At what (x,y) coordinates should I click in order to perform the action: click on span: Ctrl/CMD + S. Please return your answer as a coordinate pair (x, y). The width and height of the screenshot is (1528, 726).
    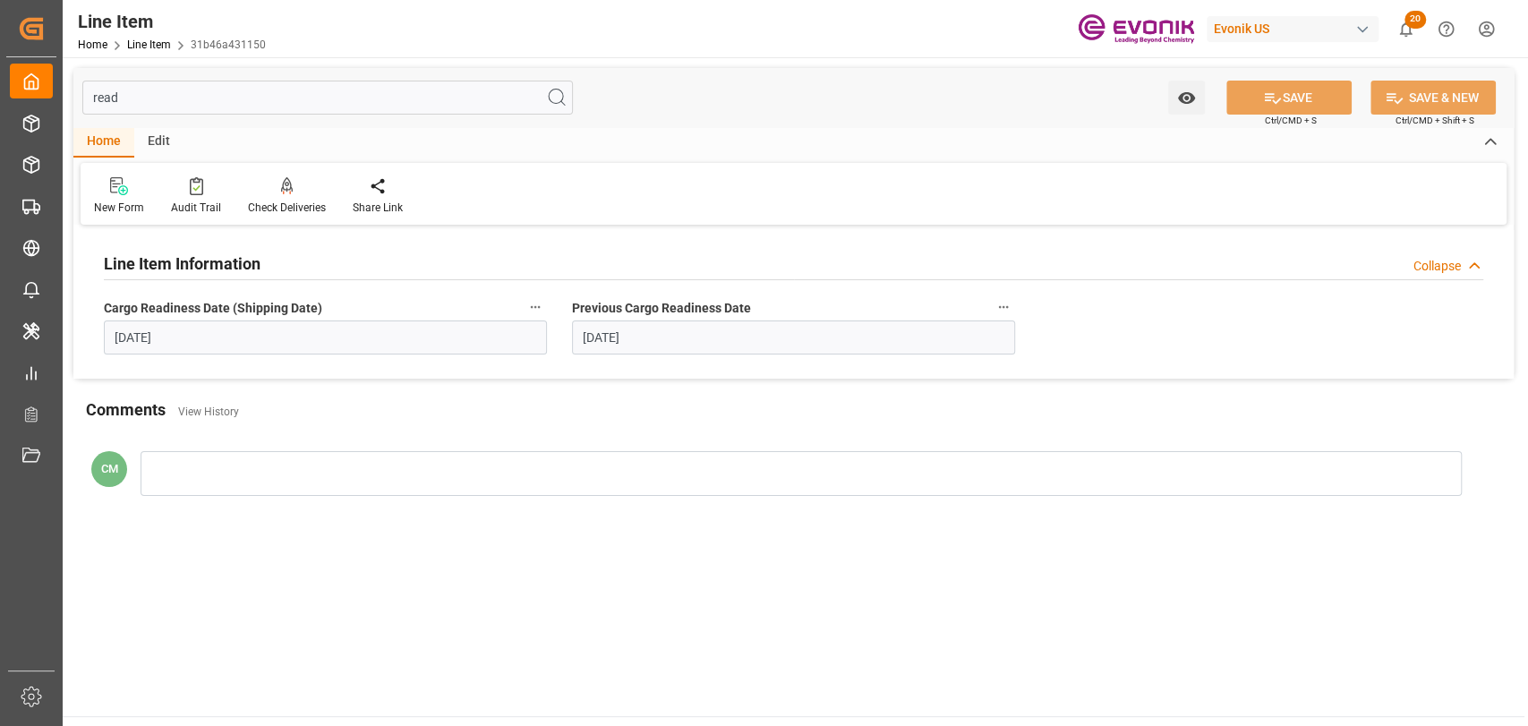
    Looking at the image, I should click on (1290, 120).